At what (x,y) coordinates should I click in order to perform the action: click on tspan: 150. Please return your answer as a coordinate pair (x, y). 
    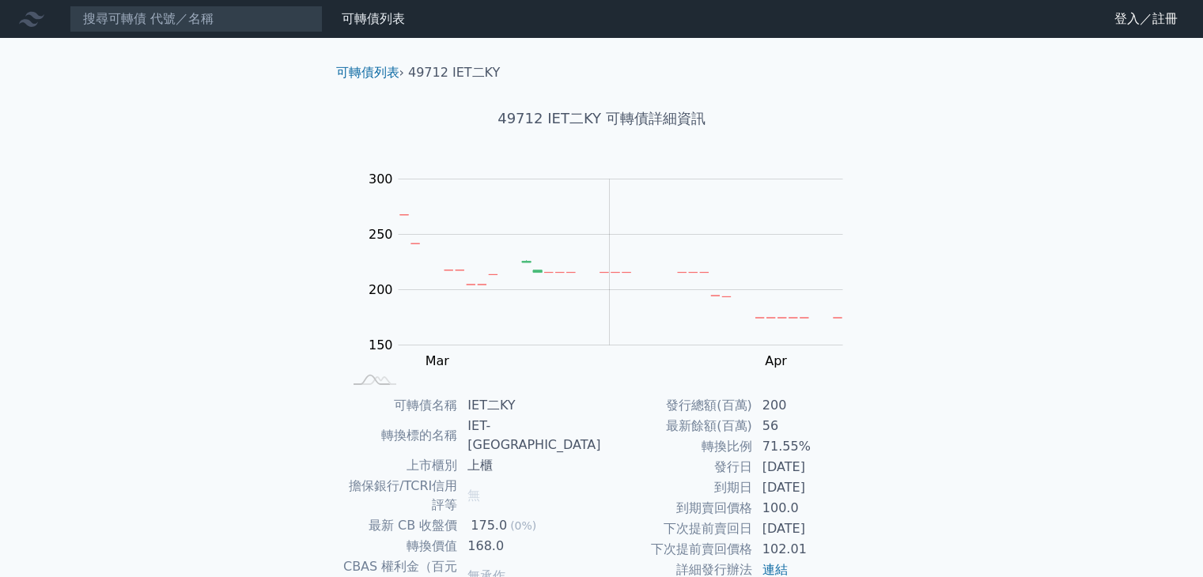
    Looking at the image, I should click on (380, 345).